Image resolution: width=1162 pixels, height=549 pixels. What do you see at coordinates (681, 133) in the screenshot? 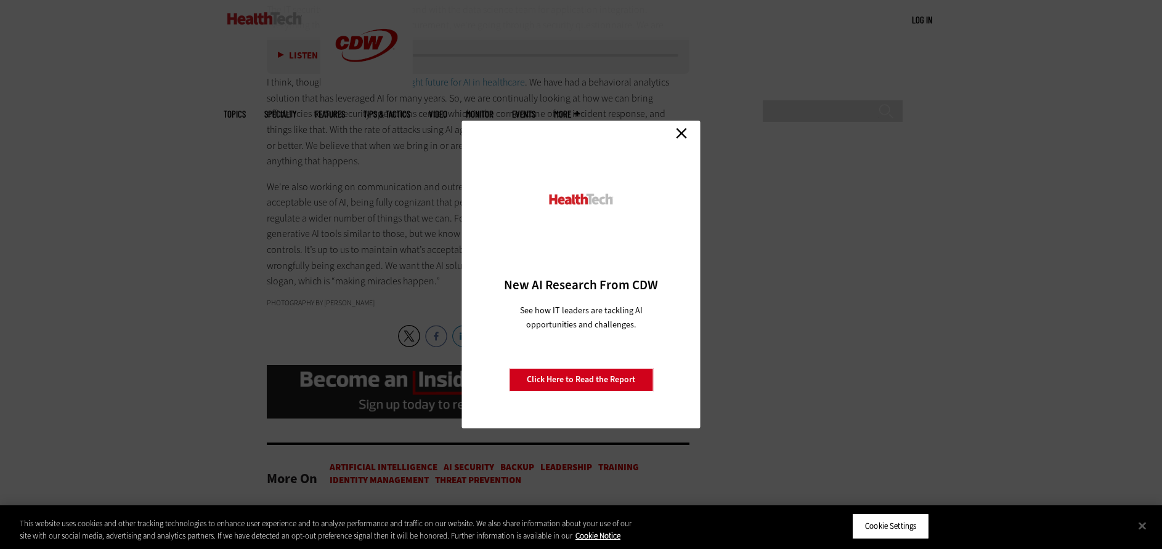
I see `a: Close` at bounding box center [681, 133].